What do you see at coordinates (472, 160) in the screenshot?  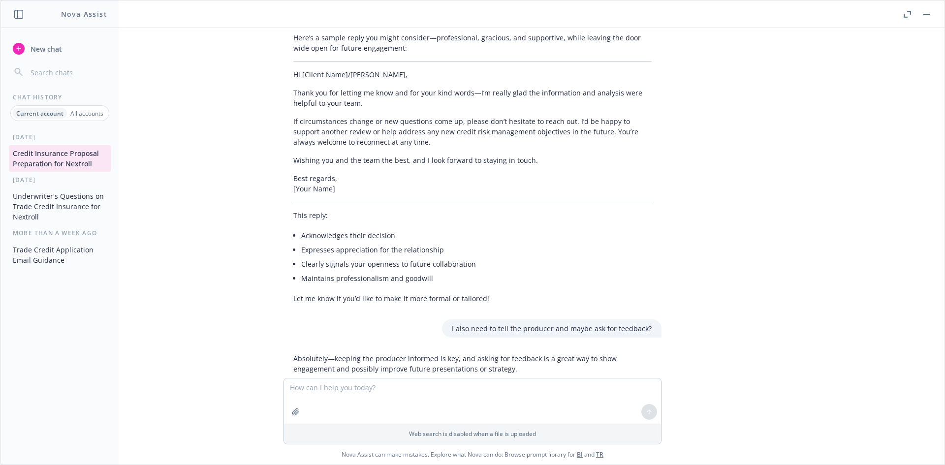 I see `p: Wishing you and the team the best, and I look forward to staying in touch.` at bounding box center [472, 160].